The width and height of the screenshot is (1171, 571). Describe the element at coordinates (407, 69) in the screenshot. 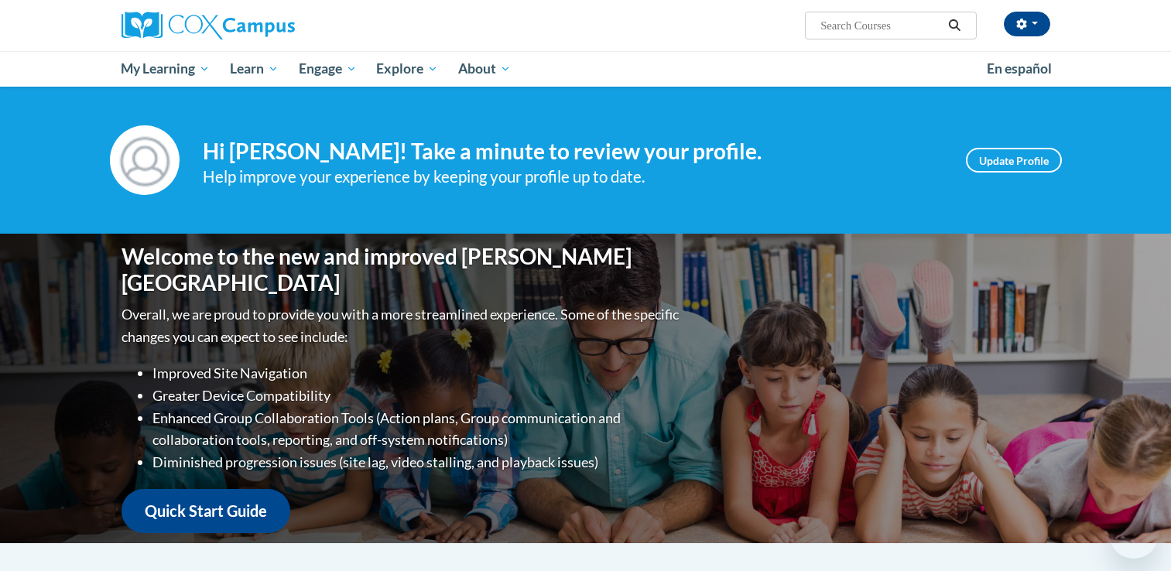

I see `a: Explore` at that location.